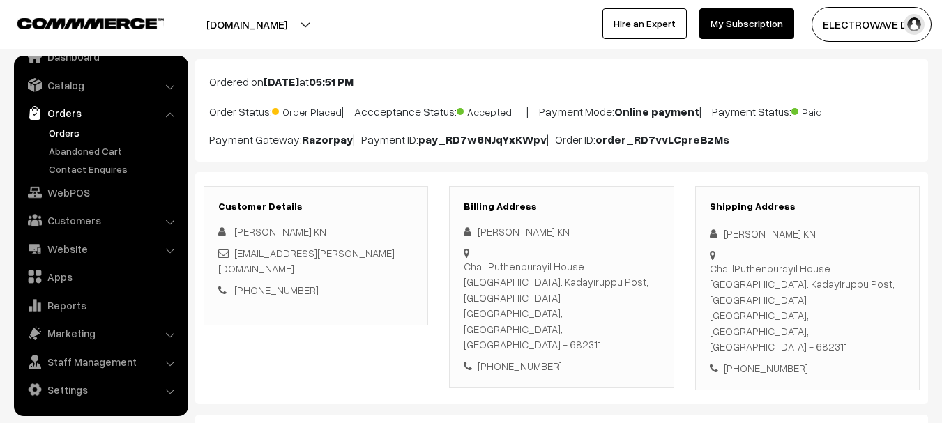 This screenshot has width=942, height=423. I want to click on p: Ordered on at, so click(562, 82).